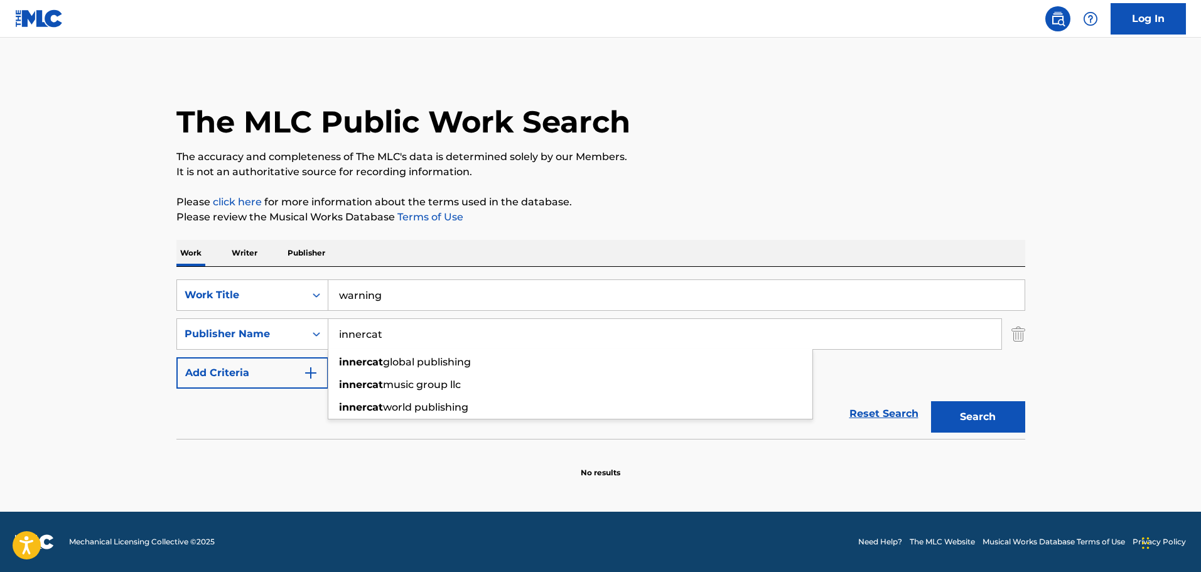 The height and width of the screenshot is (572, 1201). Describe the element at coordinates (601, 157) in the screenshot. I see `p: The accuracy and completeness of The MLC's data is determined solely by our Members.` at that location.